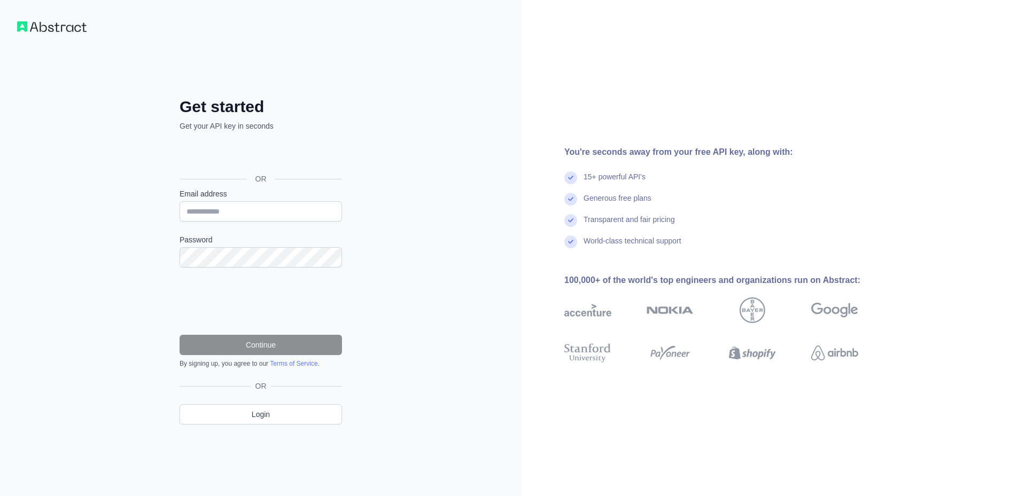 The width and height of the screenshot is (1026, 496). What do you see at coordinates (261, 364) in the screenshot?
I see `div: By signing up, you agree to our .` at bounding box center [261, 364].